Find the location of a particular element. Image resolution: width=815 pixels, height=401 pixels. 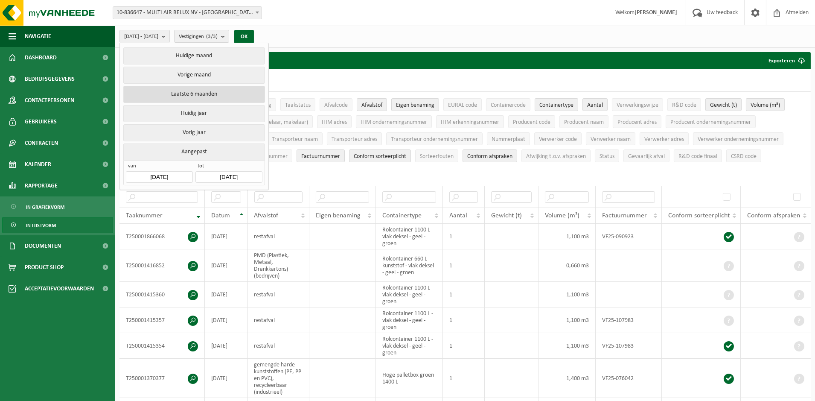

button: R&D codeR&amp;D code: Activate to sort is located at coordinates (684, 105).